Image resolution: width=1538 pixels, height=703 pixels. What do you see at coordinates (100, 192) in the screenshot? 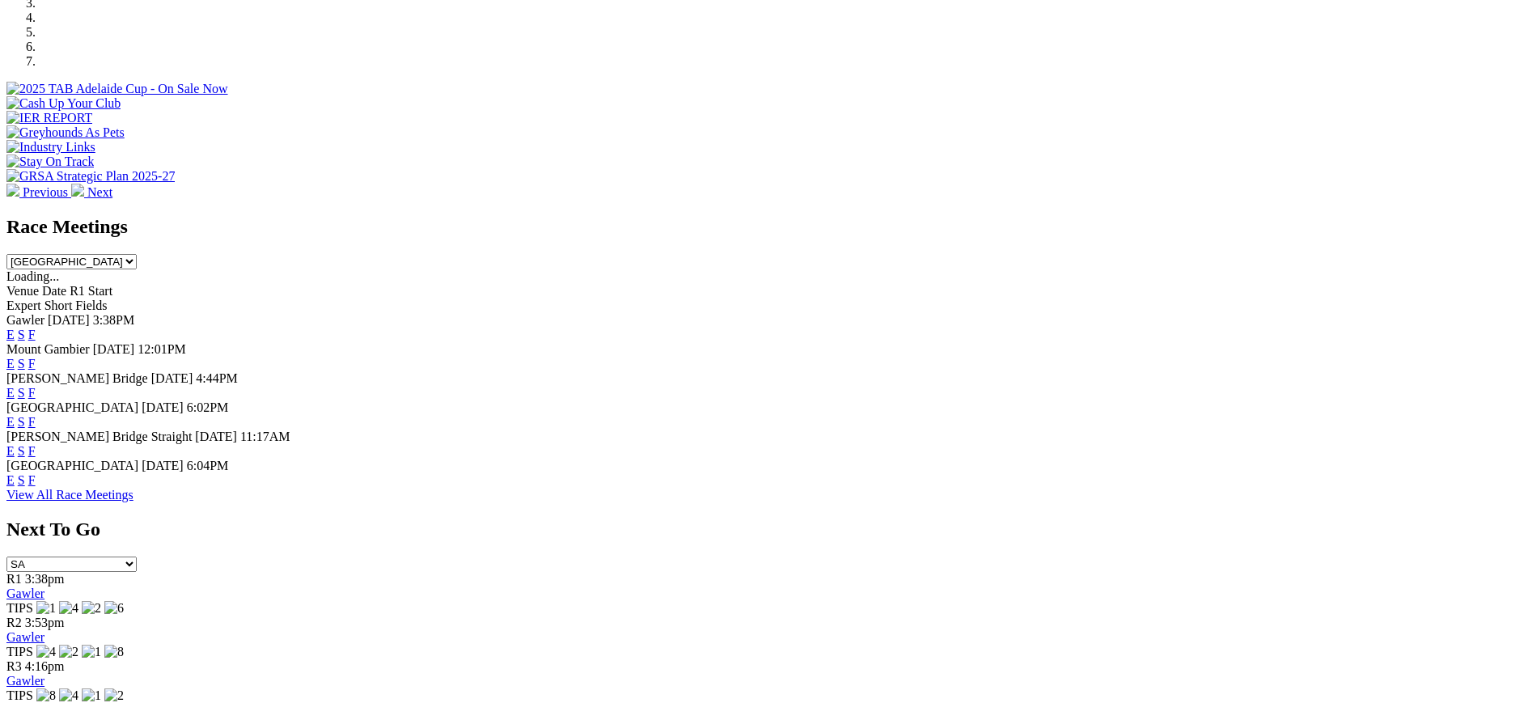
I see `span: Next` at bounding box center [100, 192].